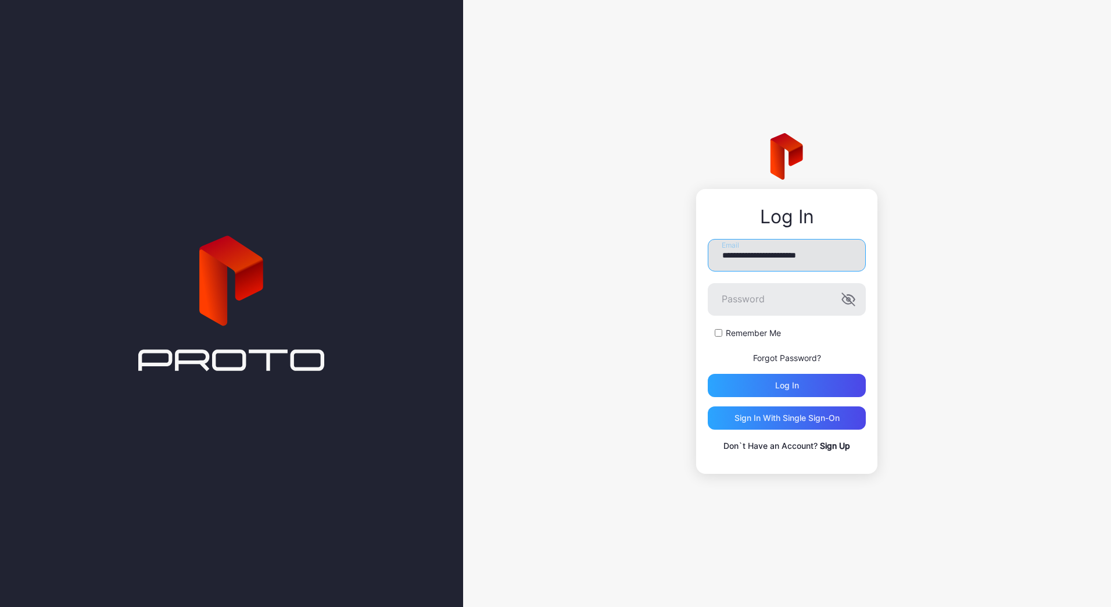 The width and height of the screenshot is (1111, 607). Describe the element at coordinates (787, 446) in the screenshot. I see `p: Don`t Have an Account?` at that location.